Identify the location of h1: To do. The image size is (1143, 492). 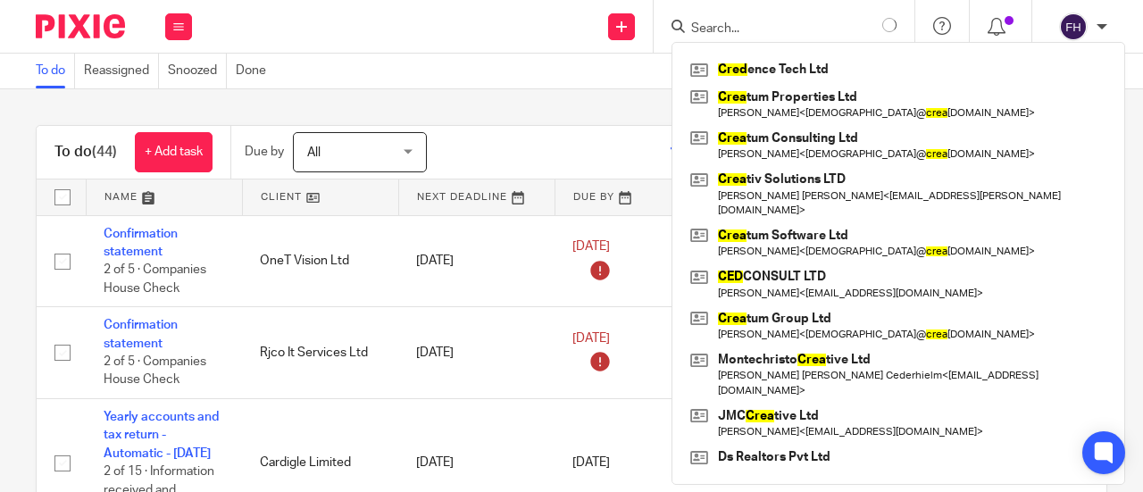
(86, 152).